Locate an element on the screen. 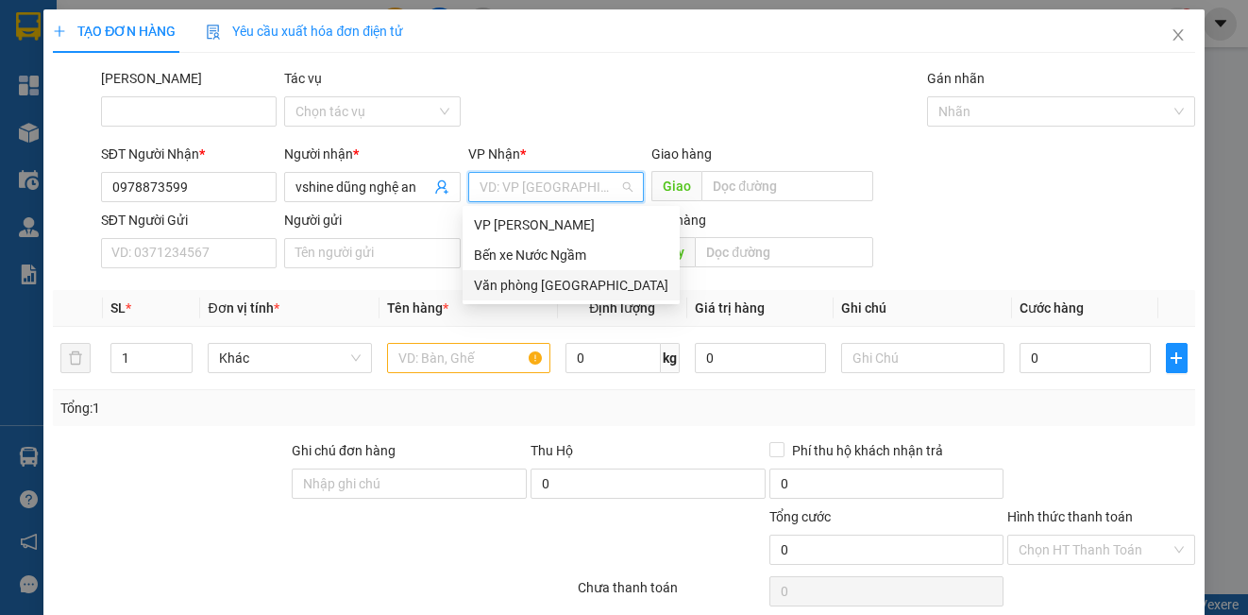 The width and height of the screenshot is (1248, 615). span: Giá trị hàng is located at coordinates (730, 308).